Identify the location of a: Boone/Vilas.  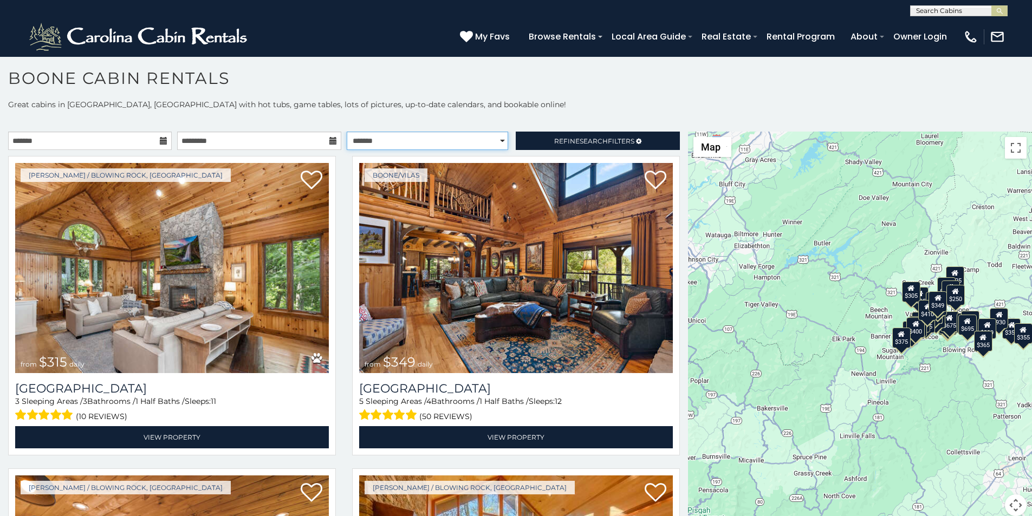
(396, 175).